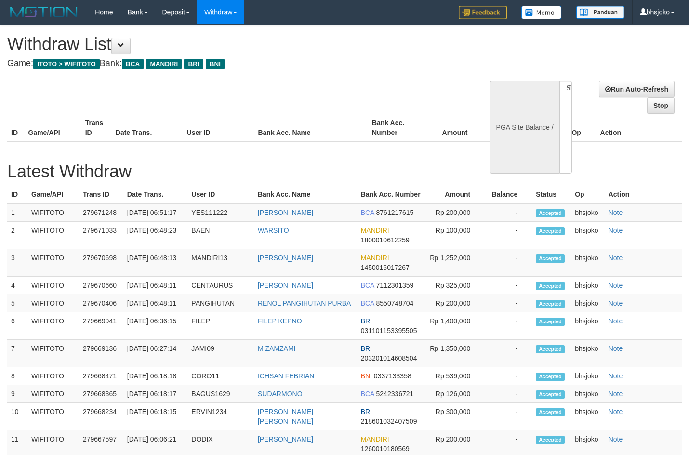  I want to click on td: 9, so click(17, 394).